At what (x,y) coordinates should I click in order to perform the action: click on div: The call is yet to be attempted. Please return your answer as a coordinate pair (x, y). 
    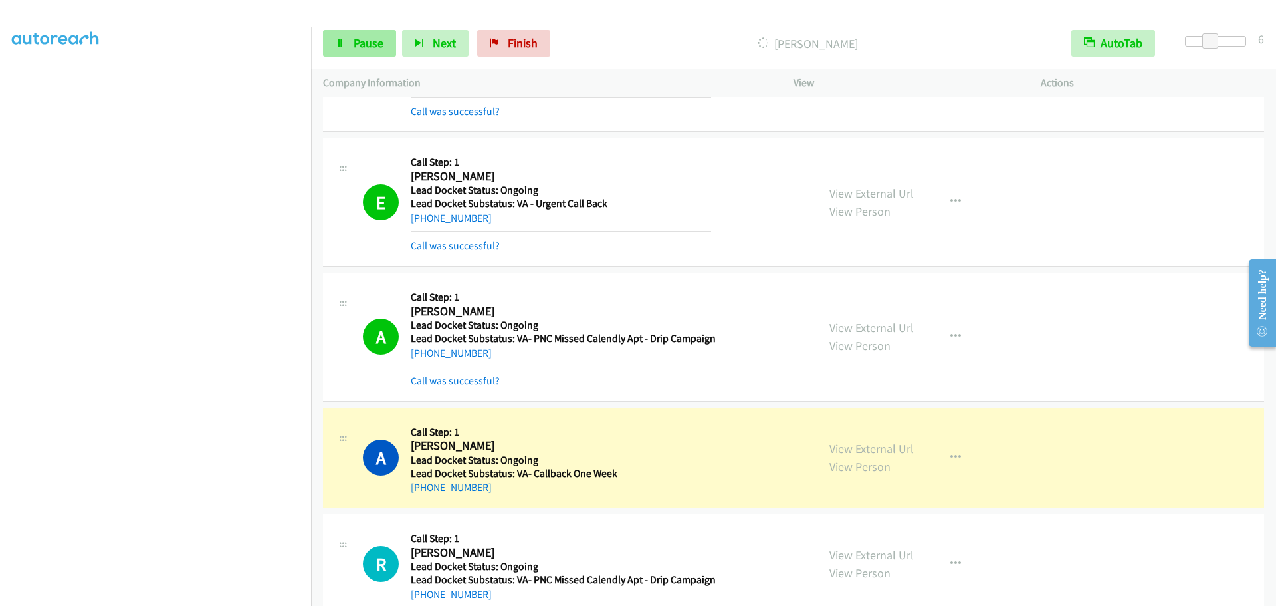
    Looking at the image, I should click on (381, 564).